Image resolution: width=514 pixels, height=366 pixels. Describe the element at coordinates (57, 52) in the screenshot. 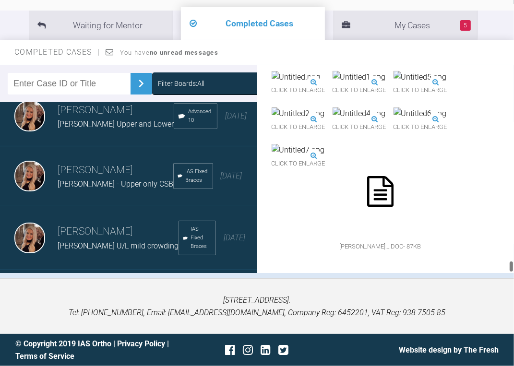

I see `span: Completed Cases` at that location.